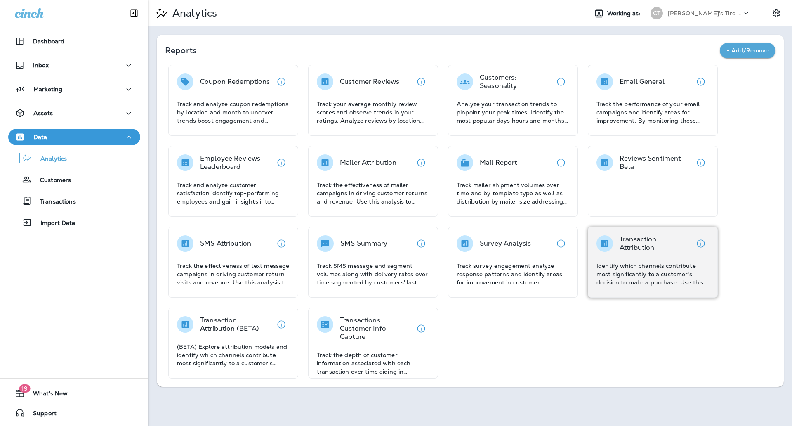 The height and width of the screenshot is (426, 792). Describe the element at coordinates (642, 82) in the screenshot. I see `p: Email General` at that location.